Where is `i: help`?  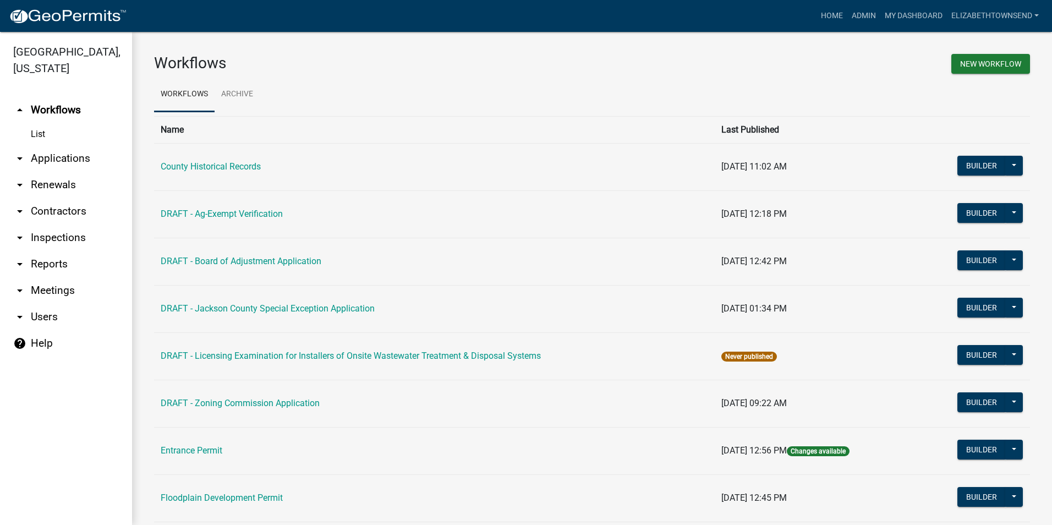
i: help is located at coordinates (20, 343).